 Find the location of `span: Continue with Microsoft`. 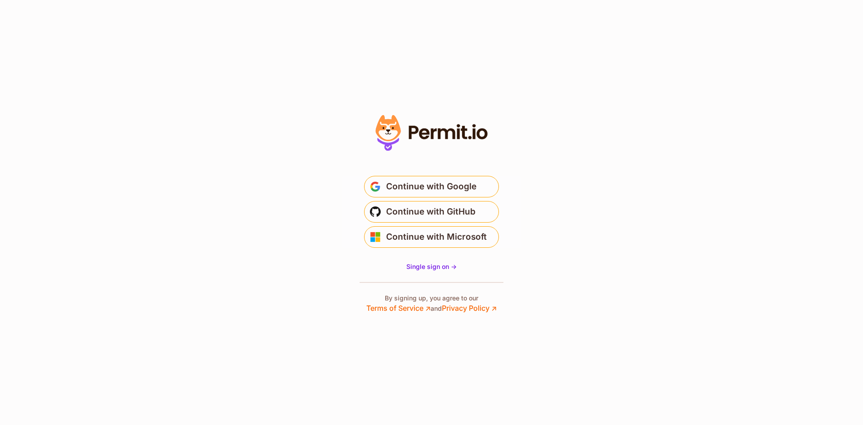

span: Continue with Microsoft is located at coordinates (436, 237).